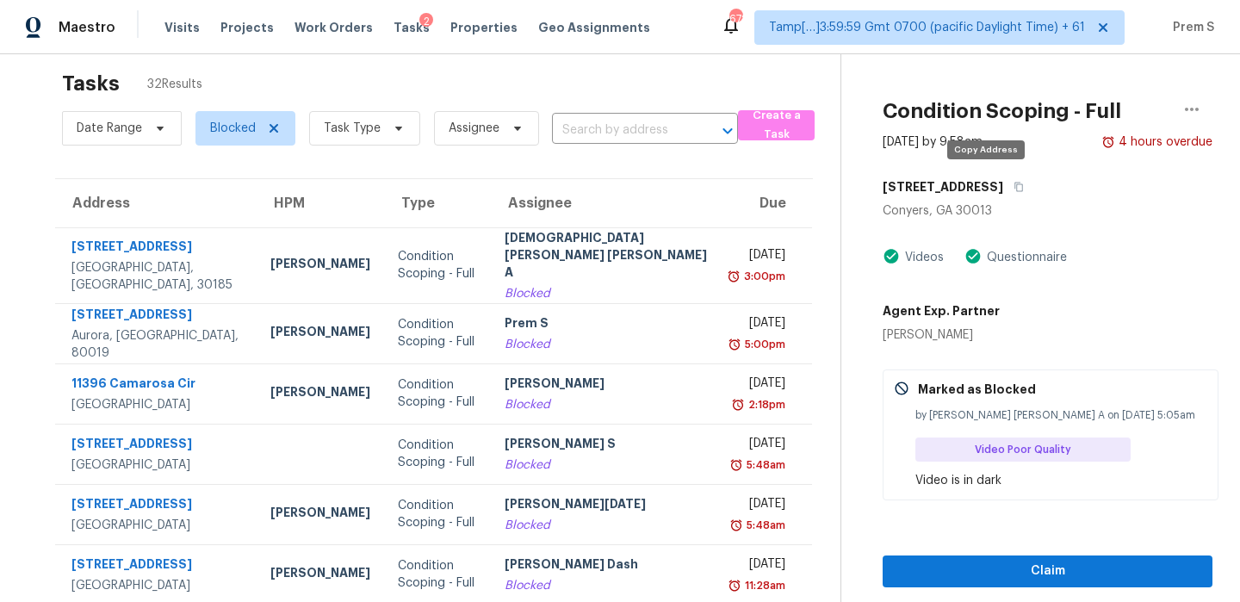 The height and width of the screenshot is (602, 1240). Describe the element at coordinates (247, 28) in the screenshot. I see `span: Projects` at that location.